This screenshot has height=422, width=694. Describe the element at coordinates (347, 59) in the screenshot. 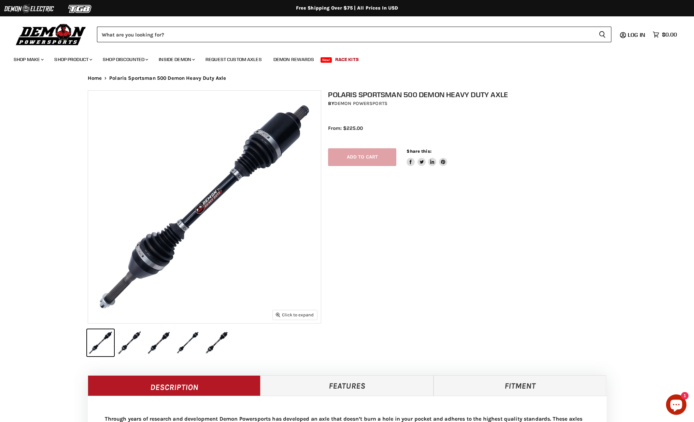

I see `a: Race Kits` at that location.